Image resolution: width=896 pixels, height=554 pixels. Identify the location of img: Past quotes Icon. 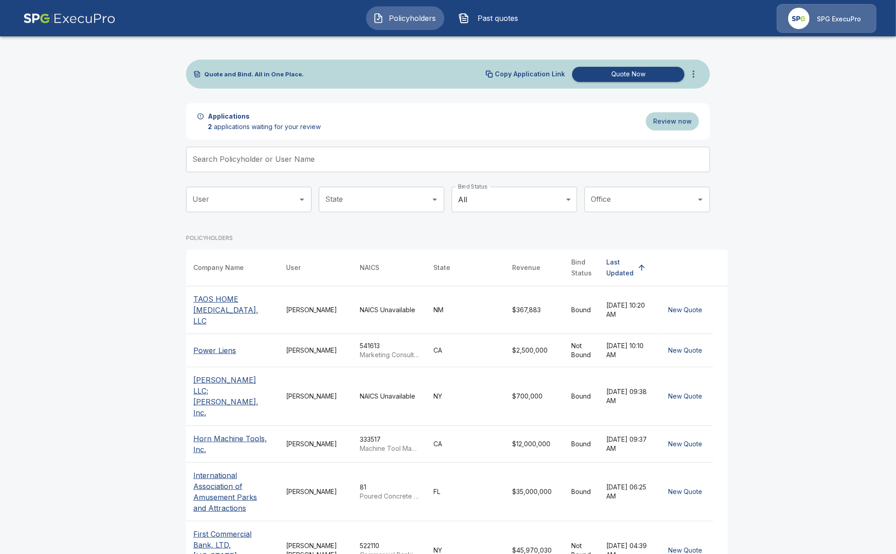
(464, 18).